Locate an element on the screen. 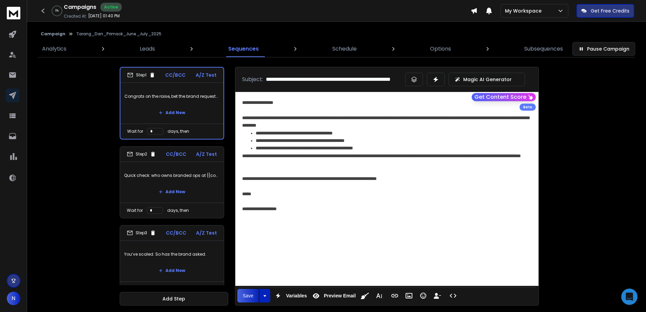  img: logo is located at coordinates (14, 13).